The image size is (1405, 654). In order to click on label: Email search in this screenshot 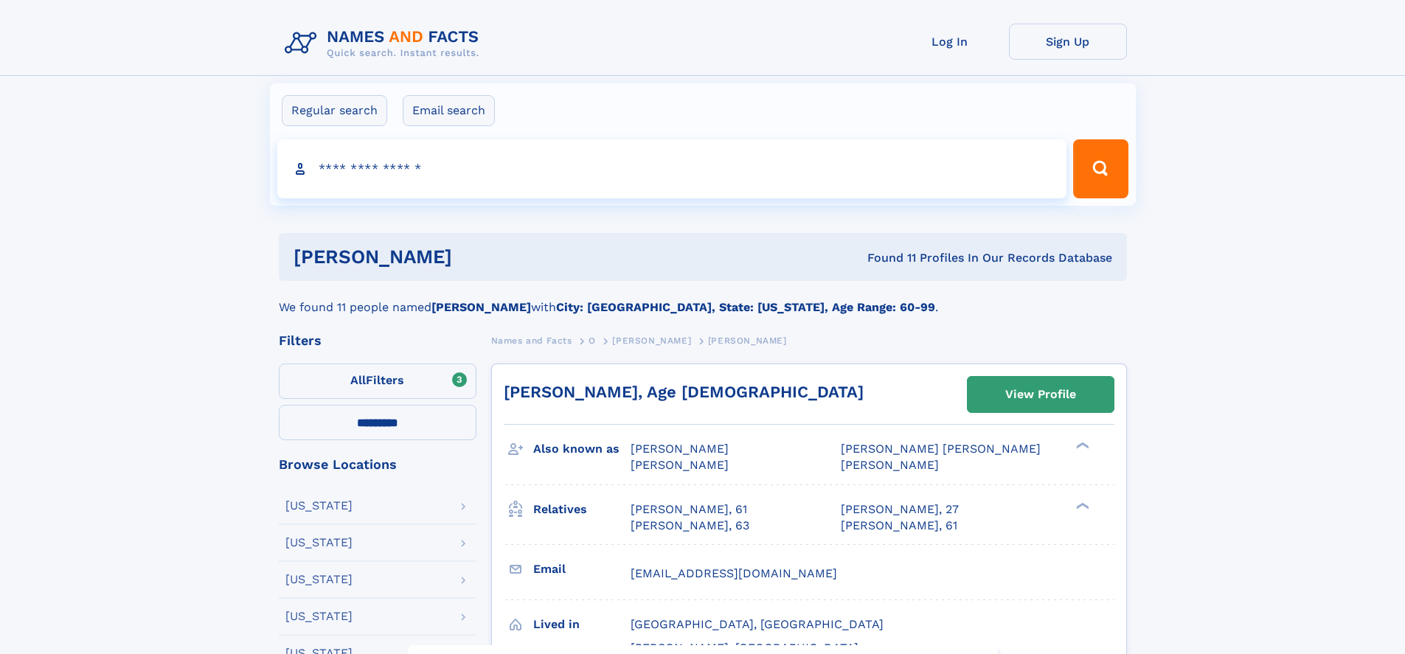, I will do `click(448, 111)`.